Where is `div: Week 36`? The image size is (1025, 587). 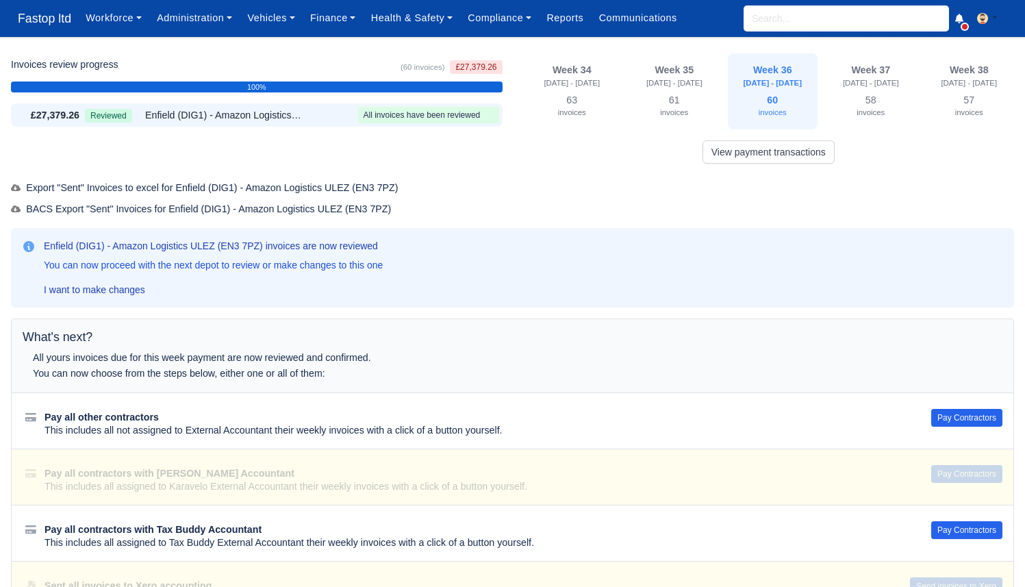
div: Week 36 is located at coordinates (773, 71).